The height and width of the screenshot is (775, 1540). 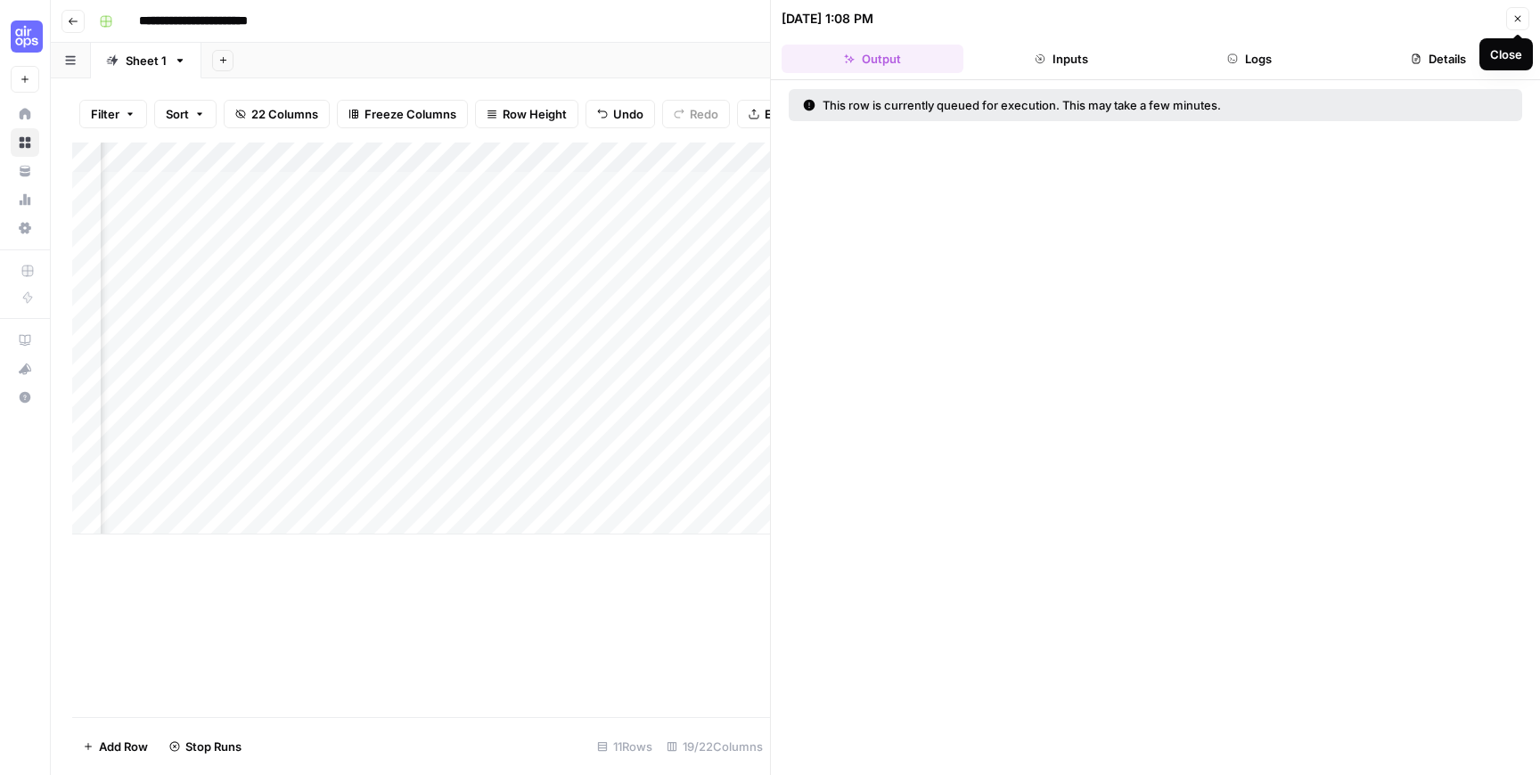 What do you see at coordinates (25, 228) in the screenshot?
I see `a: Settings` at bounding box center [25, 228].